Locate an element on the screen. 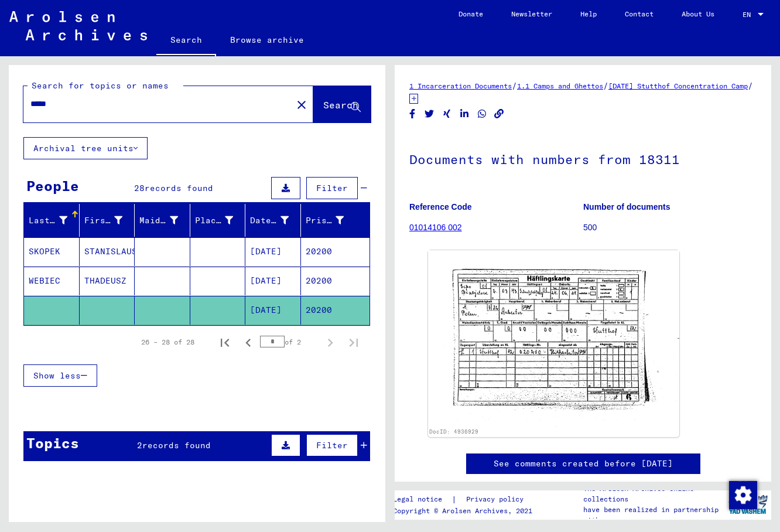 The image size is (780, 532). button: Share on Facebook is located at coordinates (412, 114).